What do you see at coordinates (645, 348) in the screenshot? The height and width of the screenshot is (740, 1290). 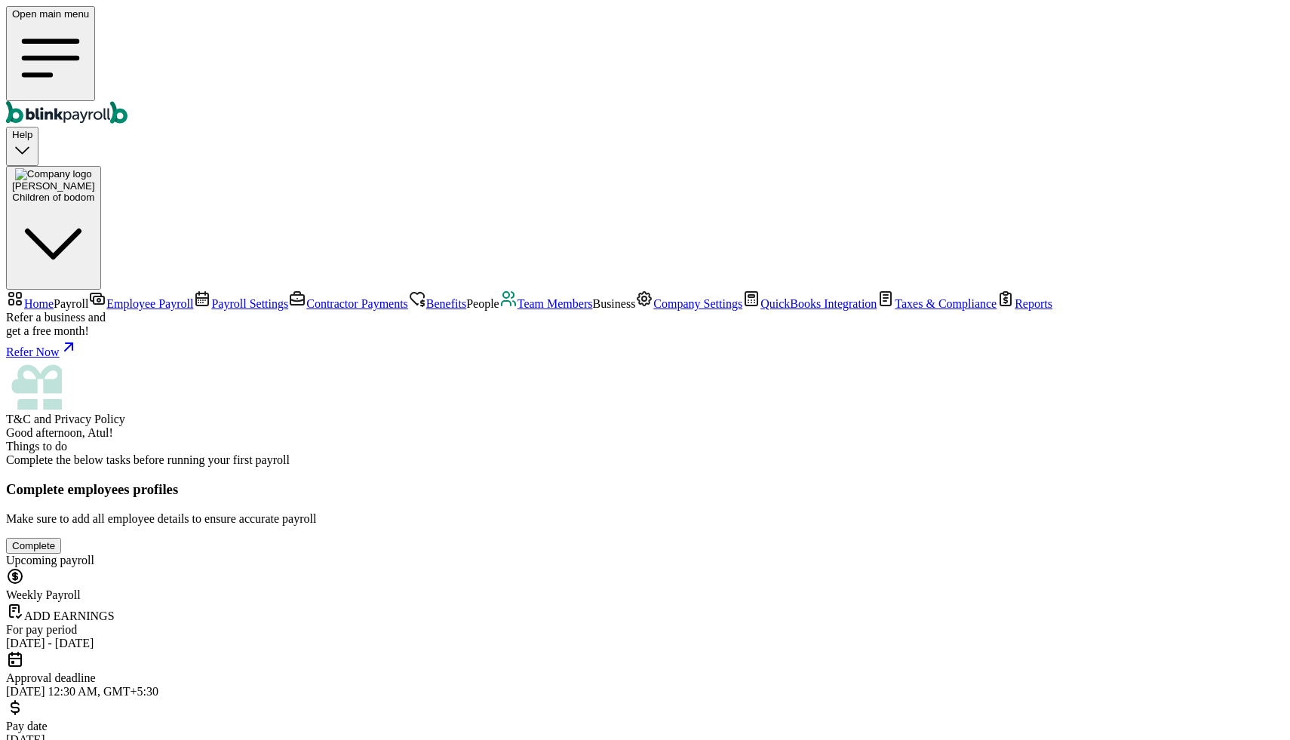 I see `div: Refer Now` at bounding box center [645, 348].